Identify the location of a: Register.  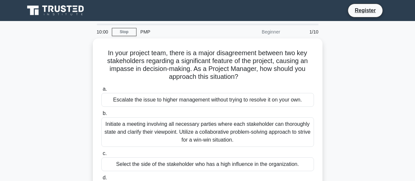
(365, 10).